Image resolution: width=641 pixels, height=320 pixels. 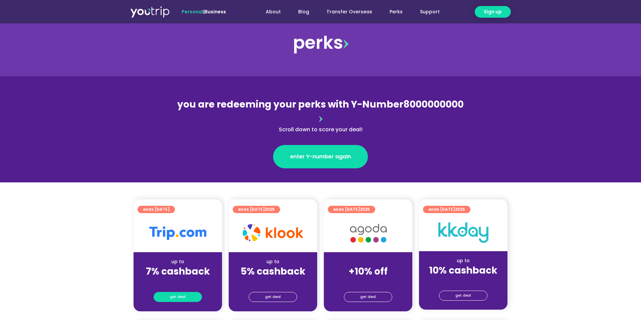 What do you see at coordinates (493, 12) in the screenshot?
I see `a: Sign up` at bounding box center [493, 12].